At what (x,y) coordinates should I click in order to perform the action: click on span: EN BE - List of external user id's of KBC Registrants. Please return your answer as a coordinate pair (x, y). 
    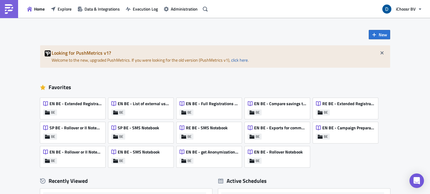
    Looking at the image, I should click on (144, 103).